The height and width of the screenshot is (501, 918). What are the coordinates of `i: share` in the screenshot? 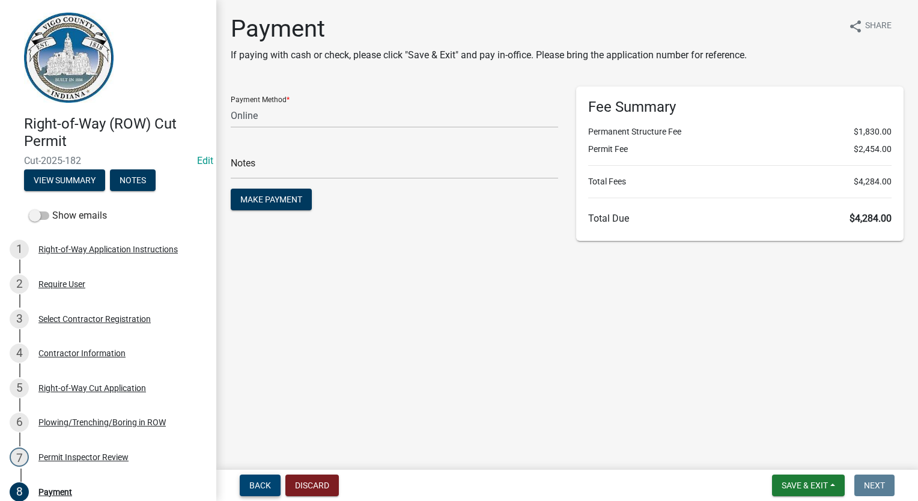 It's located at (856, 26).